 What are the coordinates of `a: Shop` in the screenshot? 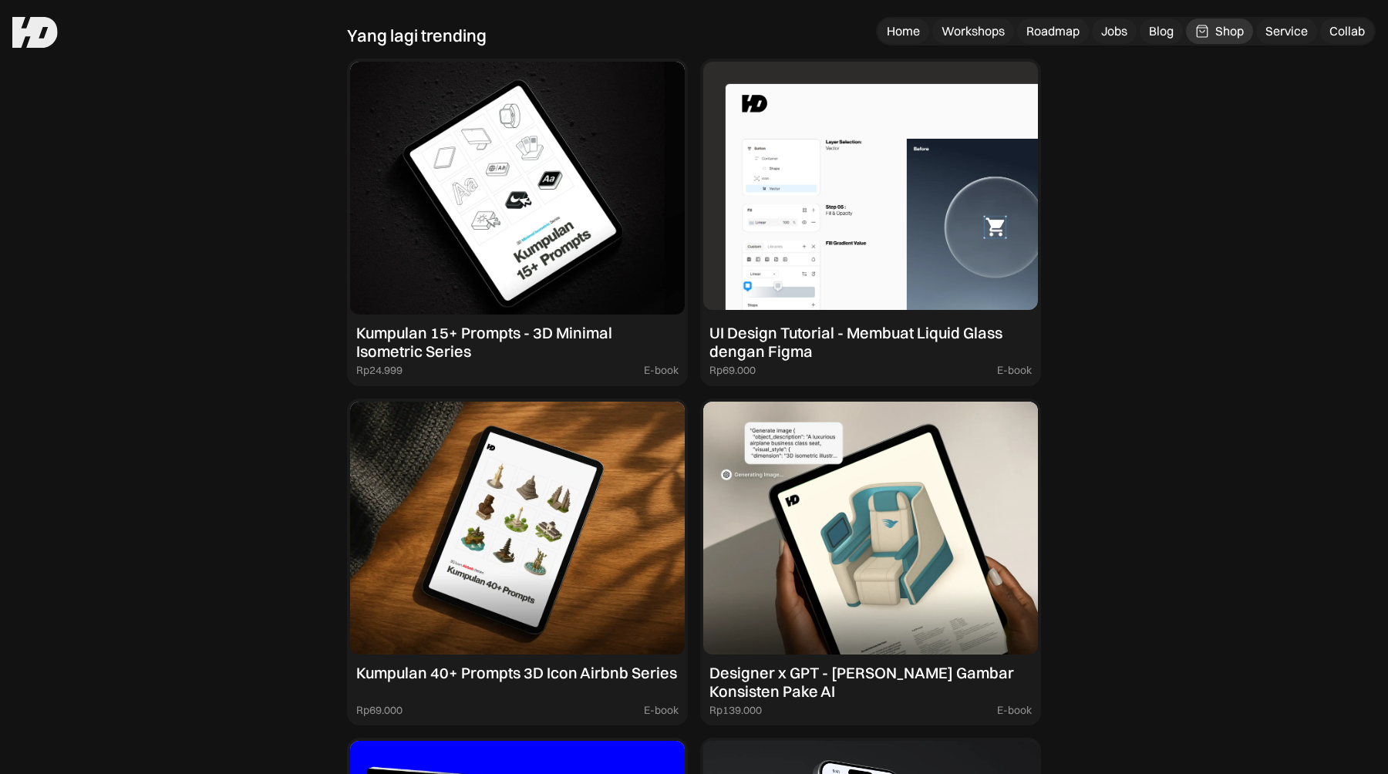 It's located at (1219, 31).